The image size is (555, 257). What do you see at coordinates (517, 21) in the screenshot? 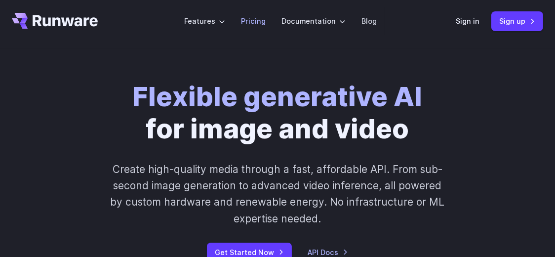
I see `a: Sign up` at bounding box center [517, 21].